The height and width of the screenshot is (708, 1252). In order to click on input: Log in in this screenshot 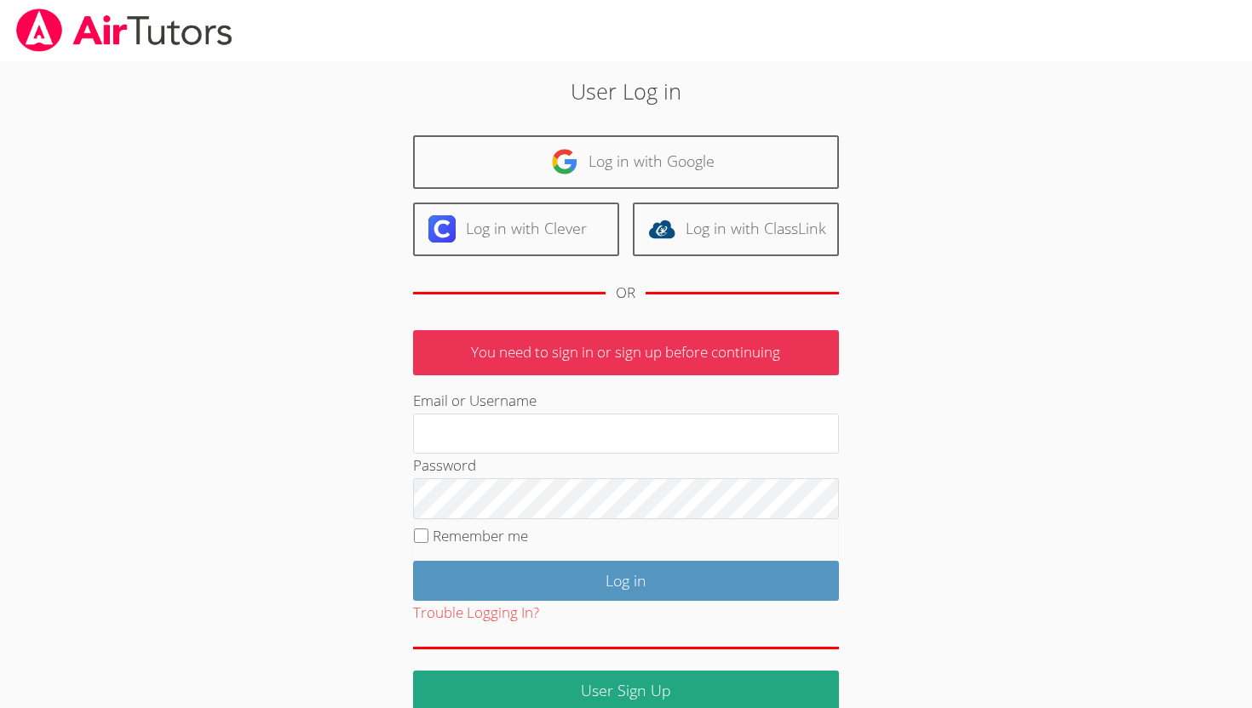, I will do `click(626, 581)`.